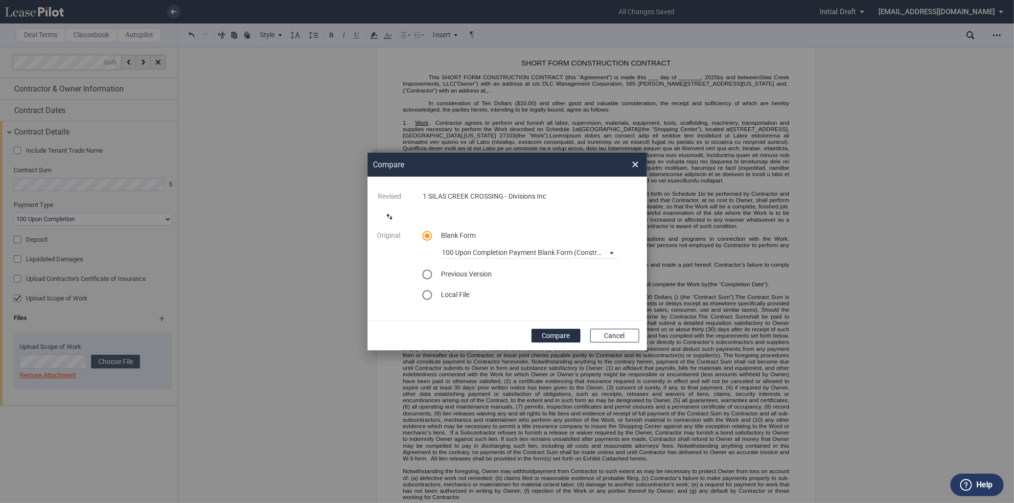 The width and height of the screenshot is (1014, 503). Describe the element at coordinates (545, 253) in the screenshot. I see `div: 100 Upon Completion Payment Blank Form (Construction Contract)` at that location.